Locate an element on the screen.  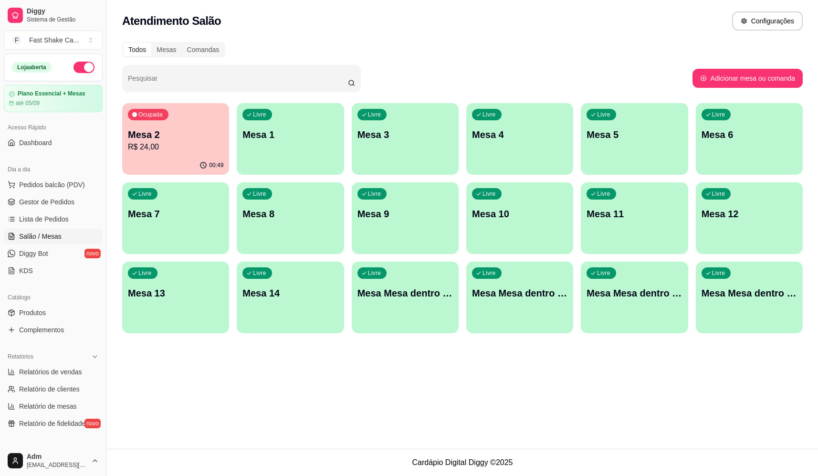
p: Mesa 9 is located at coordinates (405, 214).